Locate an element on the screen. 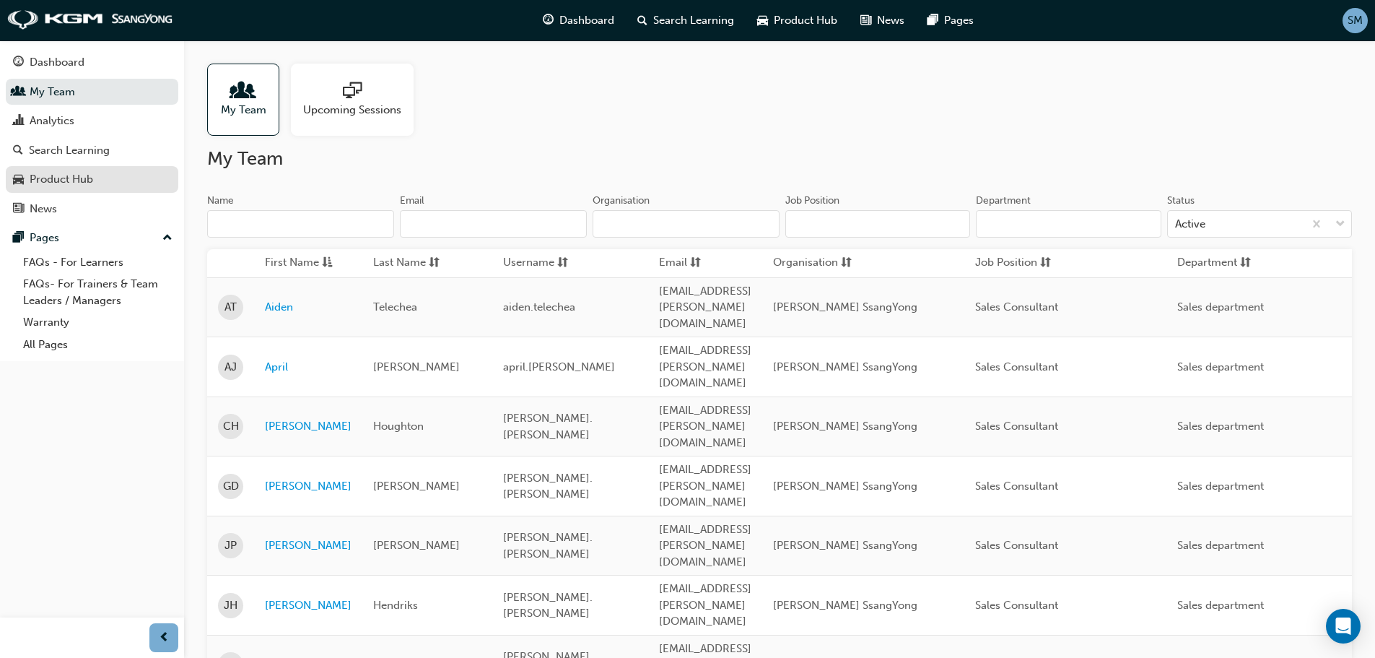 This screenshot has width=1375, height=658. button: Pages is located at coordinates (92, 237).